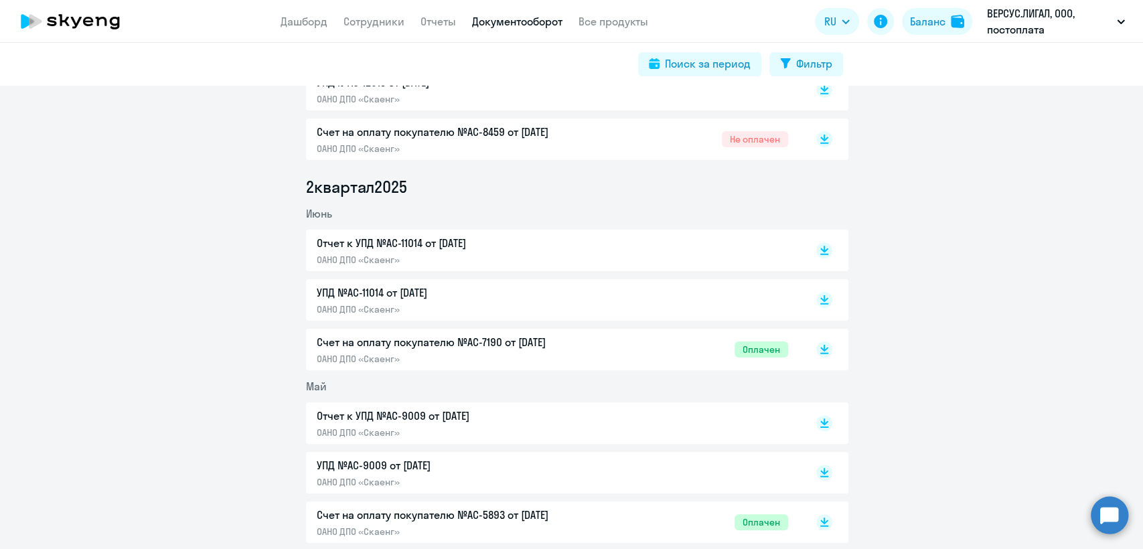 The image size is (1143, 549). I want to click on div: Фильтр, so click(814, 64).